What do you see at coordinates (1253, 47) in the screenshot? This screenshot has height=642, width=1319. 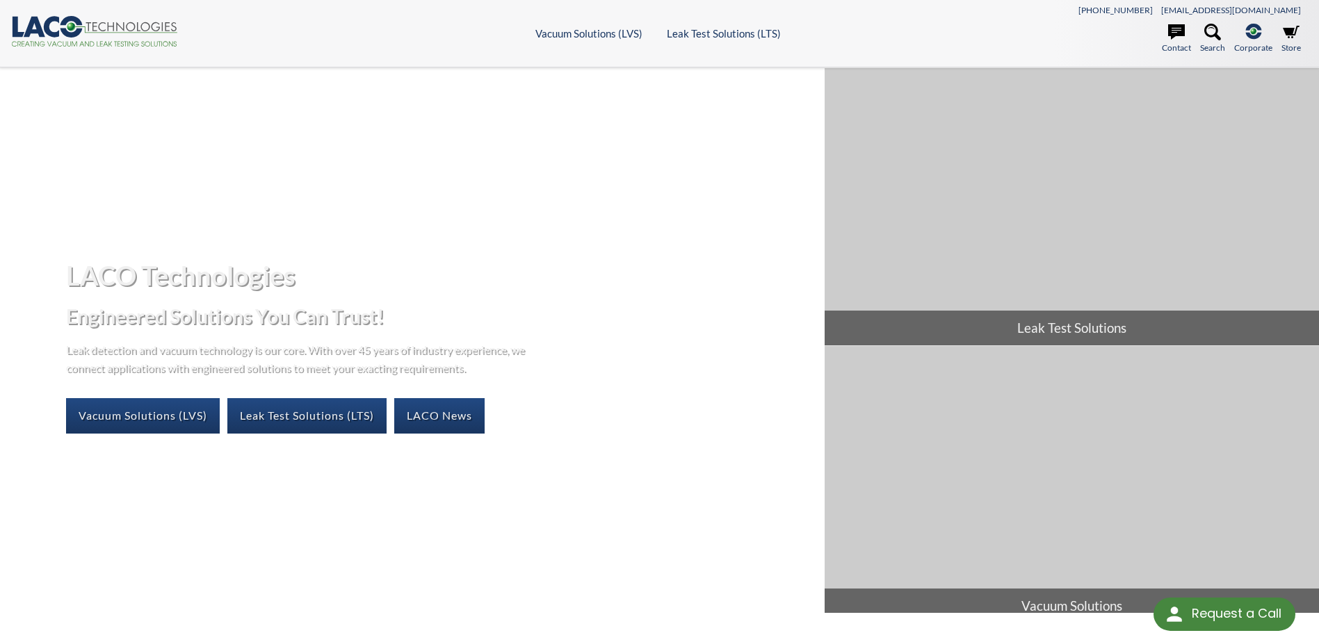 I see `span: Corporate` at bounding box center [1253, 47].